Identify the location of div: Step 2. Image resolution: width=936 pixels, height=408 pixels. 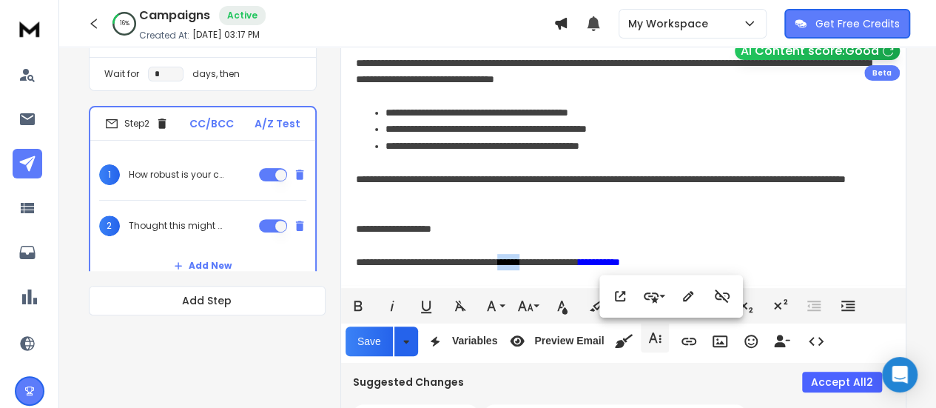
(137, 124).